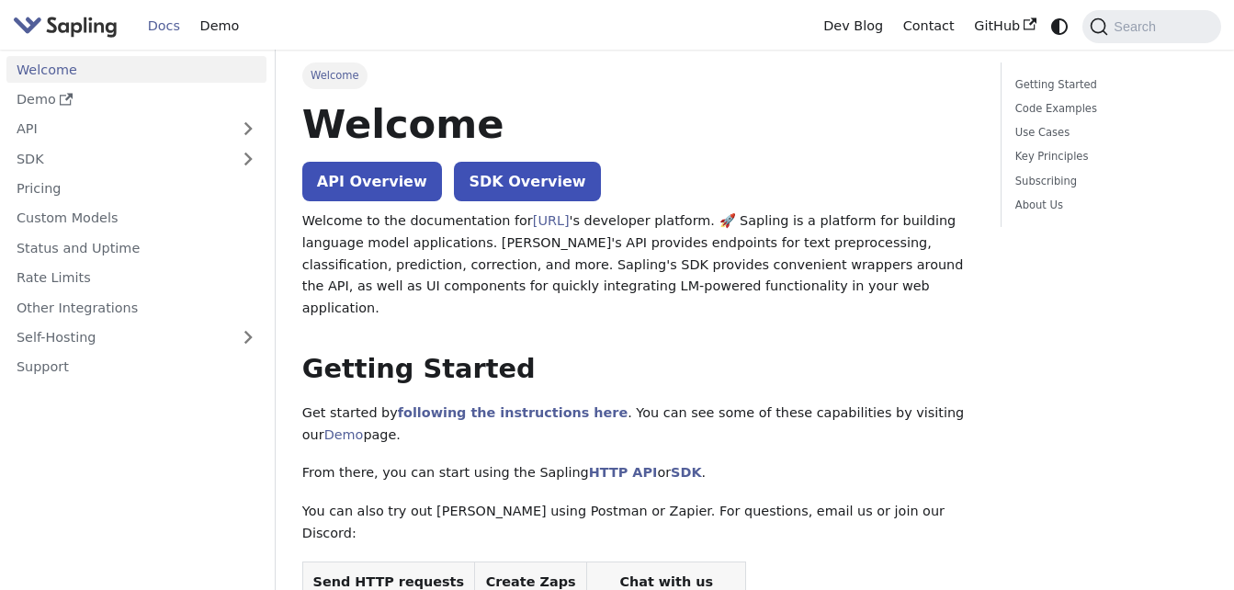  Describe the element at coordinates (136, 218) in the screenshot. I see `a: Custom Models` at that location.